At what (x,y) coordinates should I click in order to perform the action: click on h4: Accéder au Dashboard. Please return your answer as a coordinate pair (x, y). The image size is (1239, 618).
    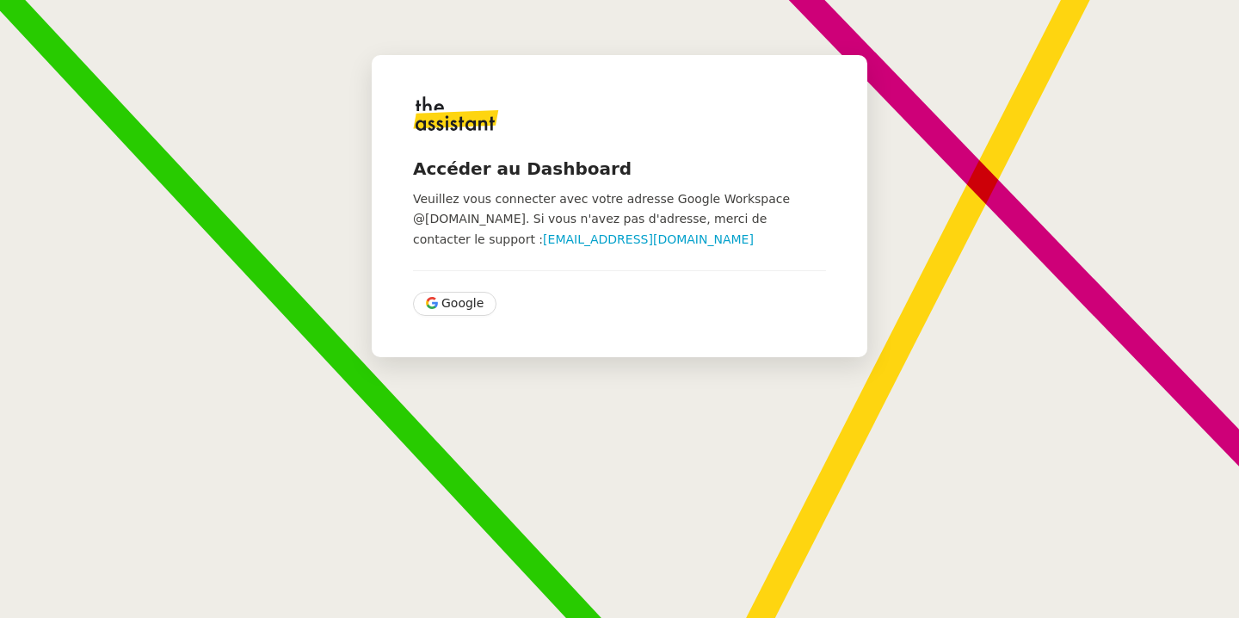
    Looking at the image, I should click on (619, 169).